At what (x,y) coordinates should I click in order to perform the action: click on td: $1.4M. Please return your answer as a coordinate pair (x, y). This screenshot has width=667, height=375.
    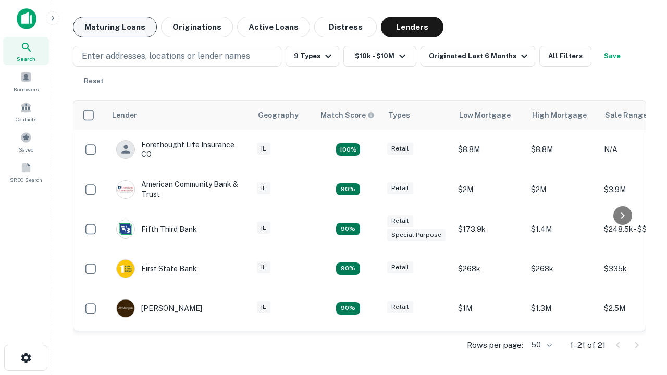
    Looking at the image, I should click on (562, 229).